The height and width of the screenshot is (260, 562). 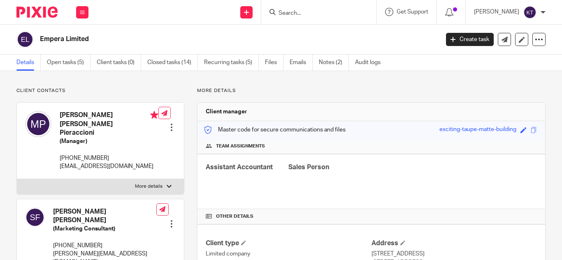 I want to click on p: Master code for secure communications and files, so click(x=274, y=130).